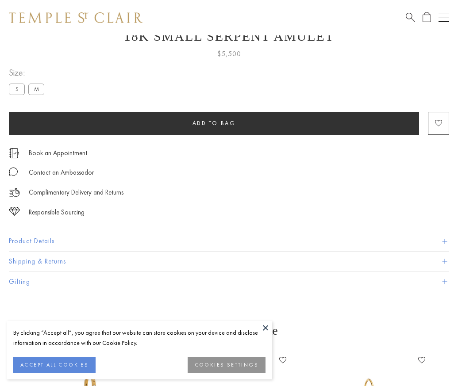 This screenshot has width=458, height=386. I want to click on span: $5,500, so click(229, 54).